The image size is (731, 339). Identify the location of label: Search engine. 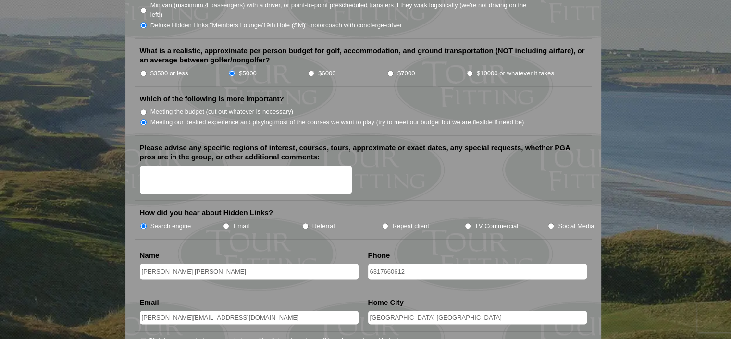
(171, 226).